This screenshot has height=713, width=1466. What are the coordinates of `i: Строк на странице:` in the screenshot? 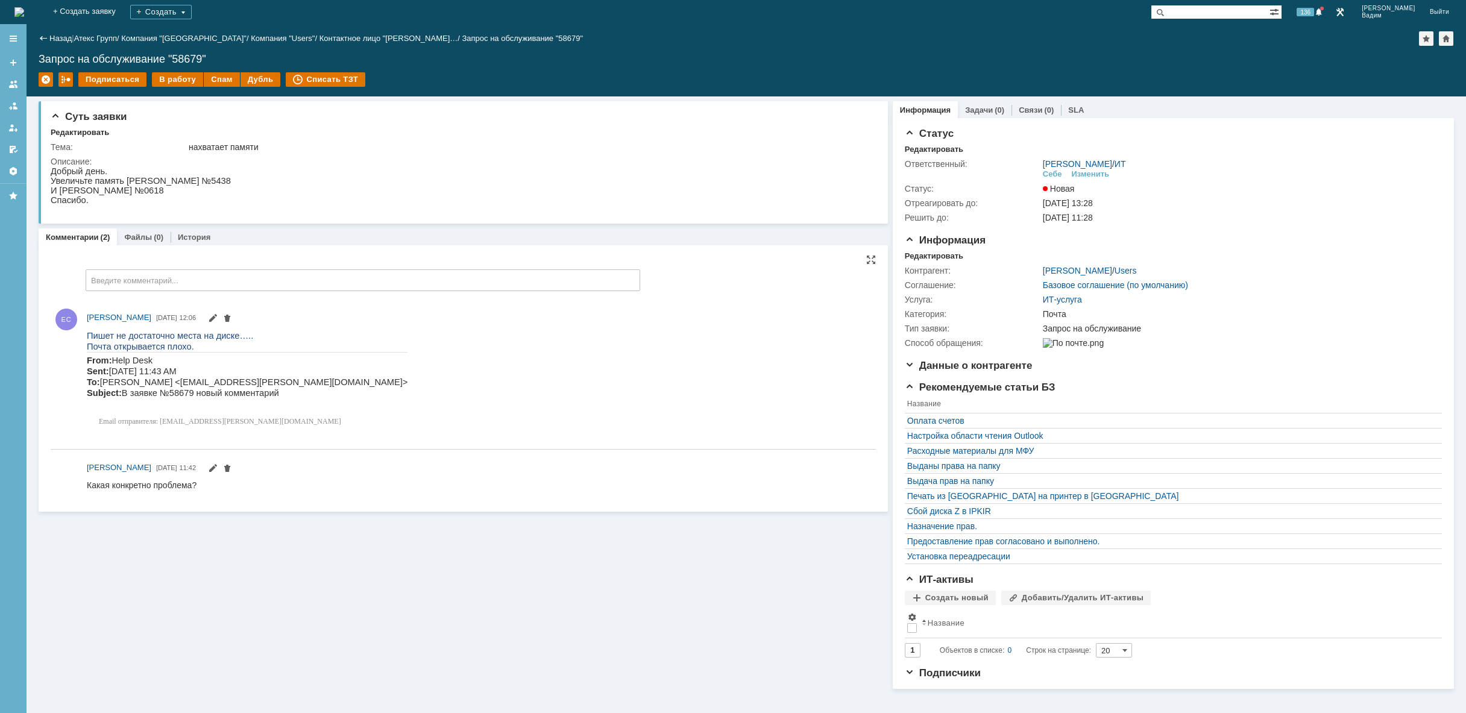 It's located at (1015, 651).